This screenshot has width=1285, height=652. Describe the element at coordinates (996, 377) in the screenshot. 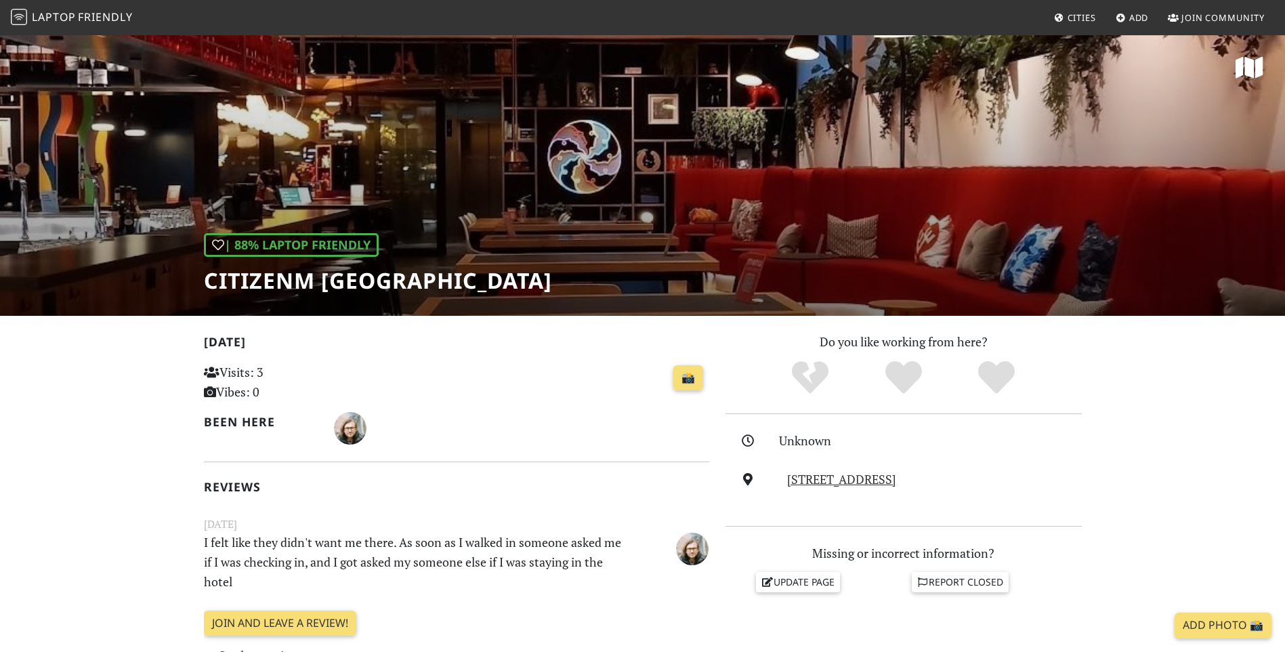

I see `div: Definitely!` at that location.